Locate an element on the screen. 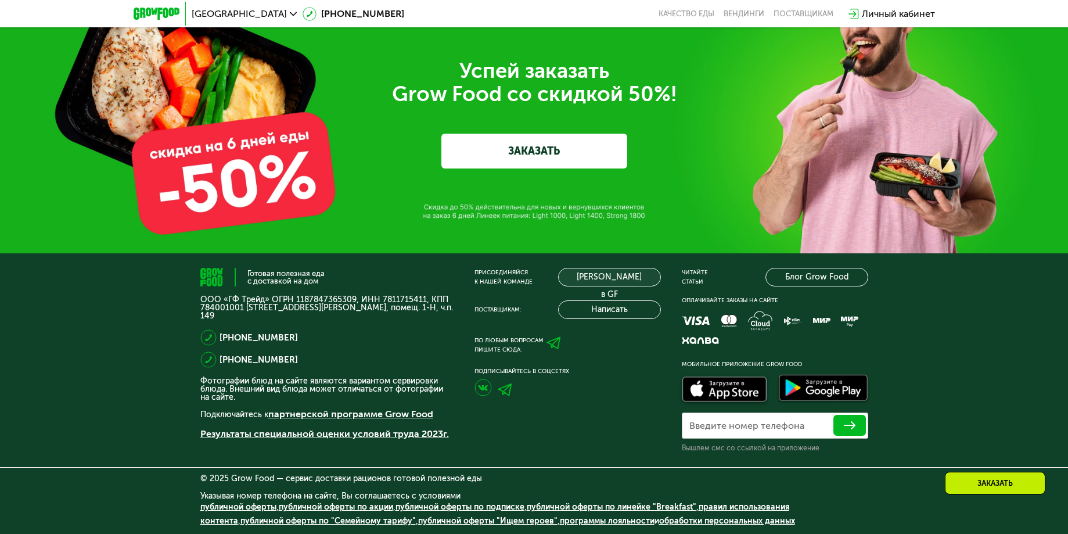 This screenshot has height=534, width=1068. p: Подключайтесь к is located at coordinates (327, 414).